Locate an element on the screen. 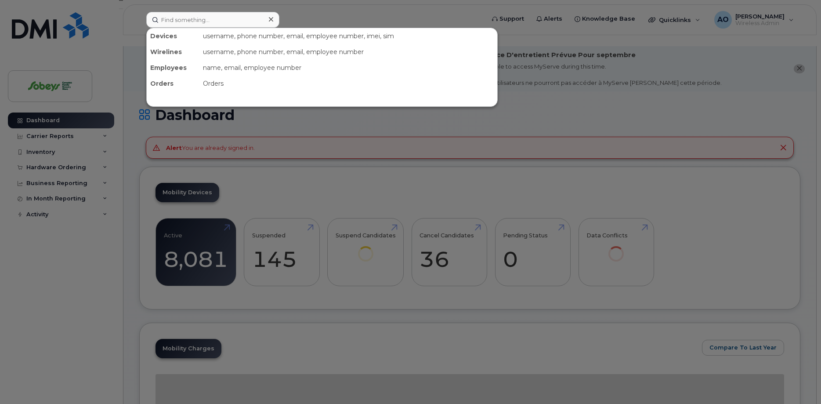 The width and height of the screenshot is (821, 404). div: Wirelines is located at coordinates (173, 52).